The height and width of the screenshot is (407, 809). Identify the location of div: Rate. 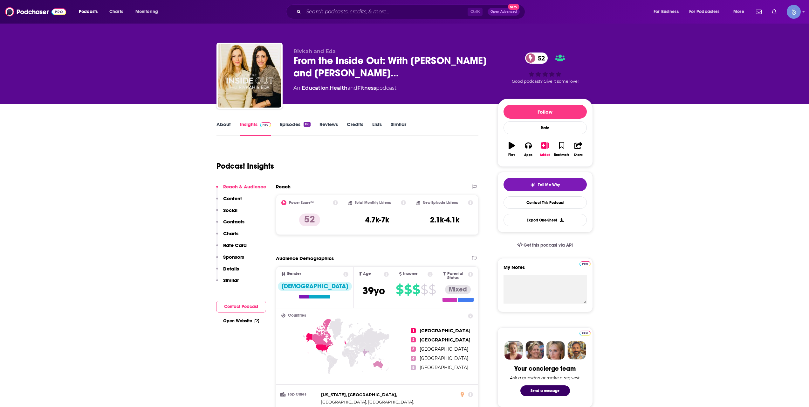
(545, 128).